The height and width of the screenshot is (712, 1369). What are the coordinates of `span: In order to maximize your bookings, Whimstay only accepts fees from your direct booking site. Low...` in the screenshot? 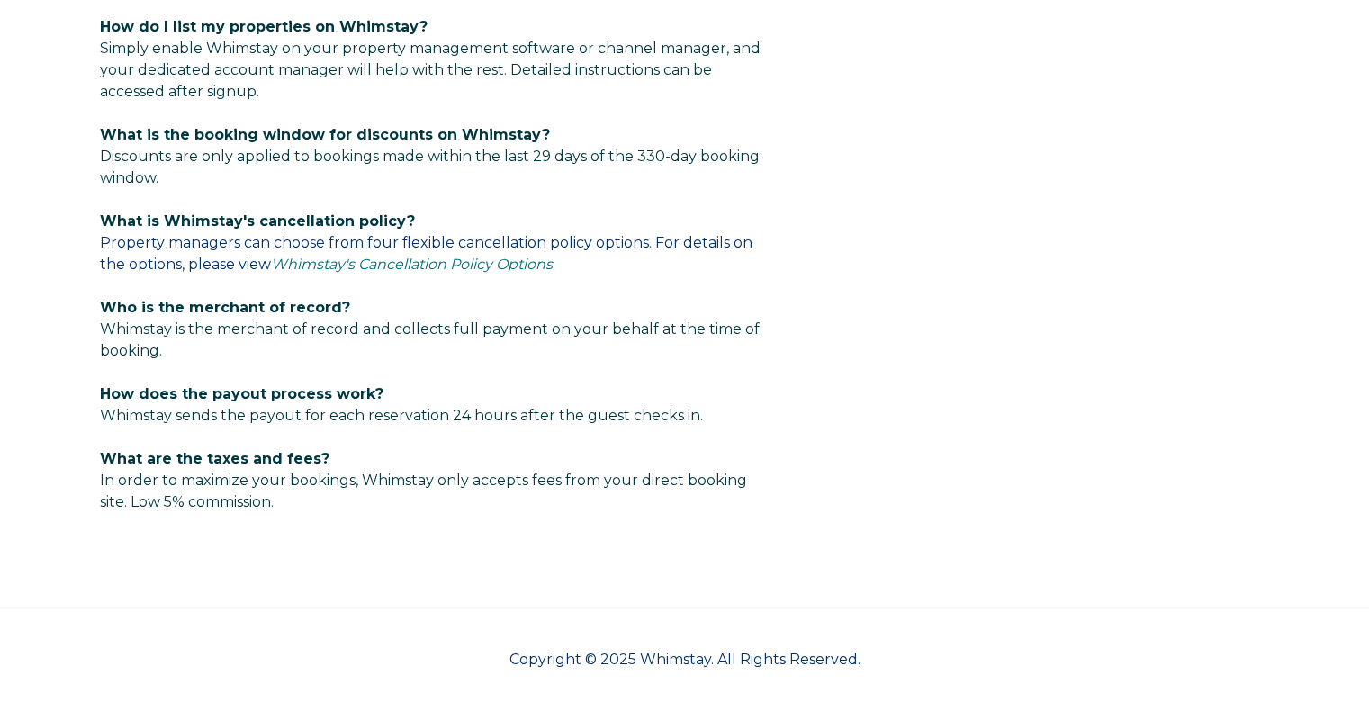 It's located at (423, 480).